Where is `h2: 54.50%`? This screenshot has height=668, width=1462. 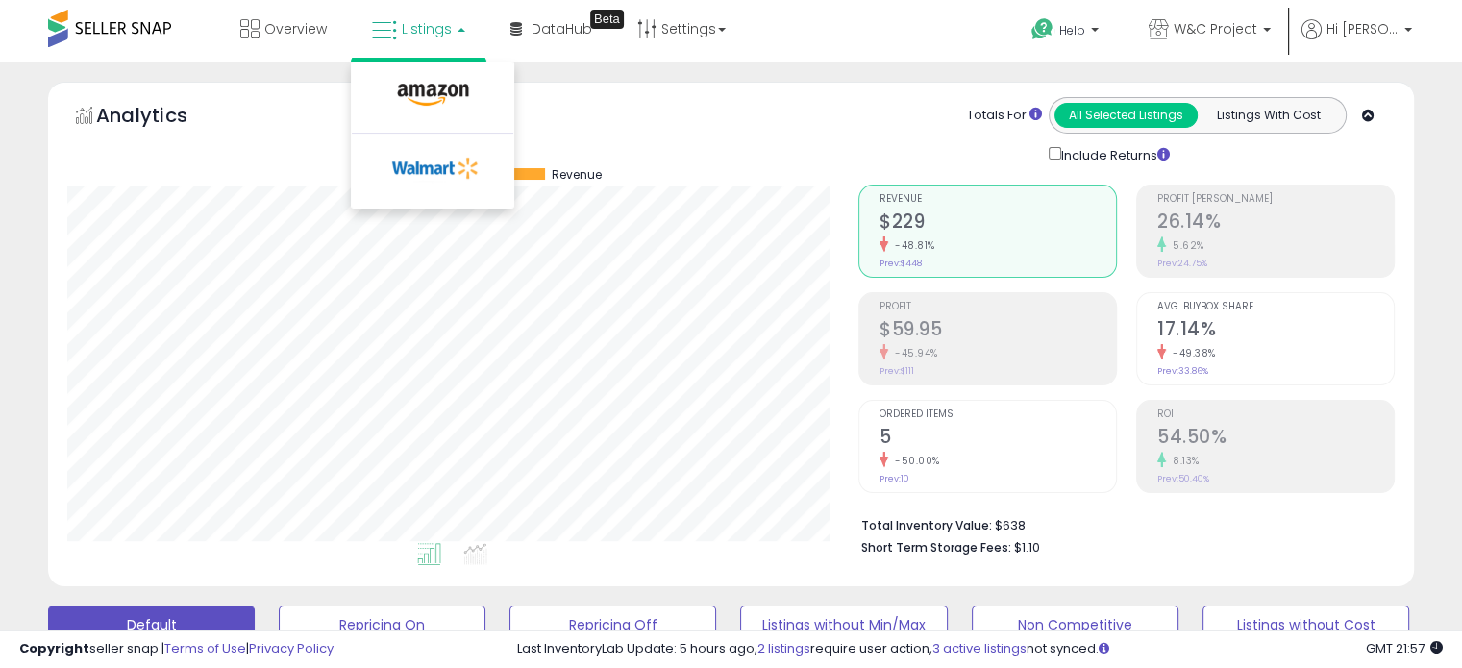 h2: 54.50% is located at coordinates (1276, 438).